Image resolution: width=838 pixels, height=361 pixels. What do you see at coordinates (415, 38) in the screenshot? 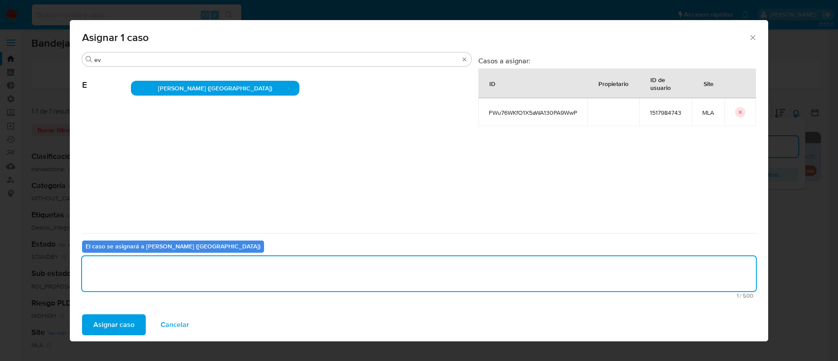
I see `span: Asignar 1 caso` at bounding box center [415, 38].